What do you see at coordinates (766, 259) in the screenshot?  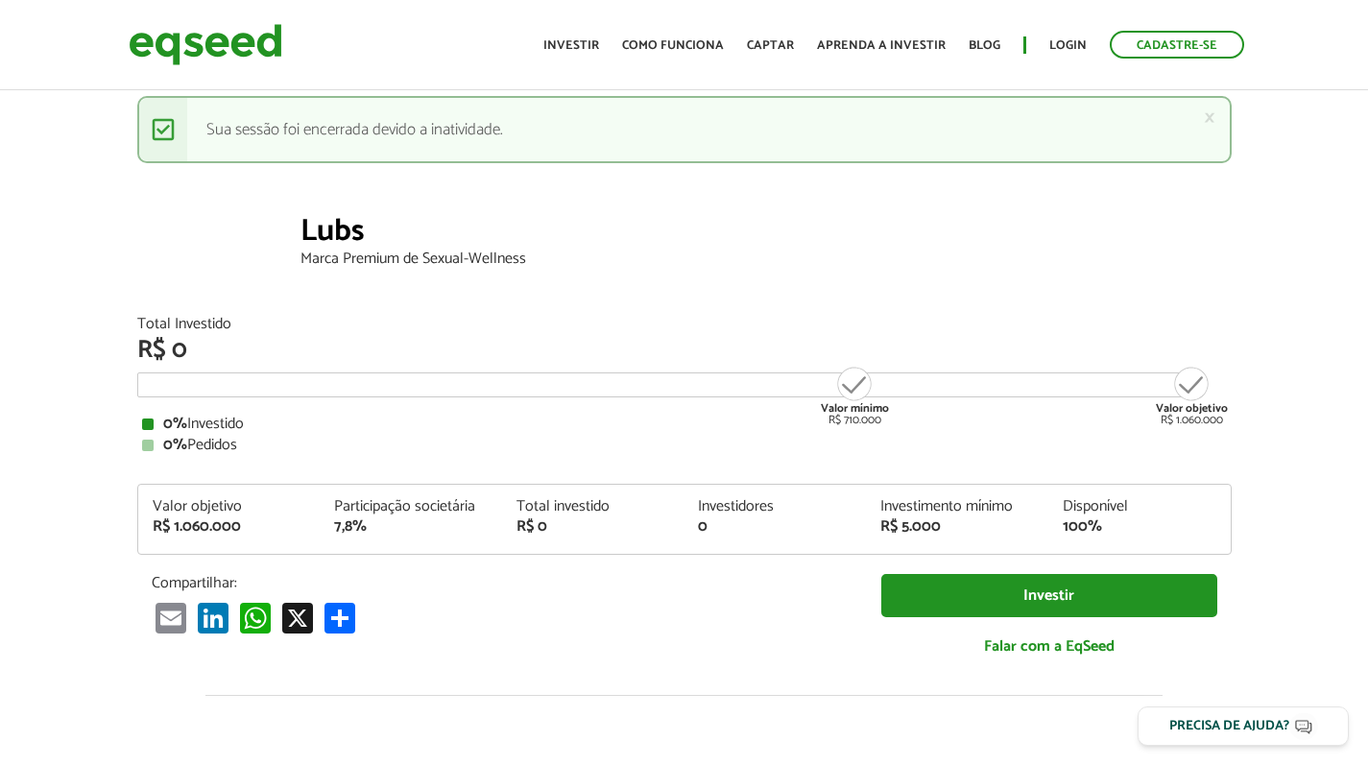 I see `div: Marca Premium de Sexual-Wellness` at bounding box center [766, 259].